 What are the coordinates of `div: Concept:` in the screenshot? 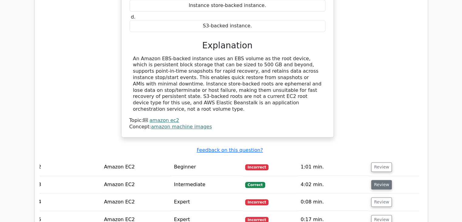 It's located at (228, 127).